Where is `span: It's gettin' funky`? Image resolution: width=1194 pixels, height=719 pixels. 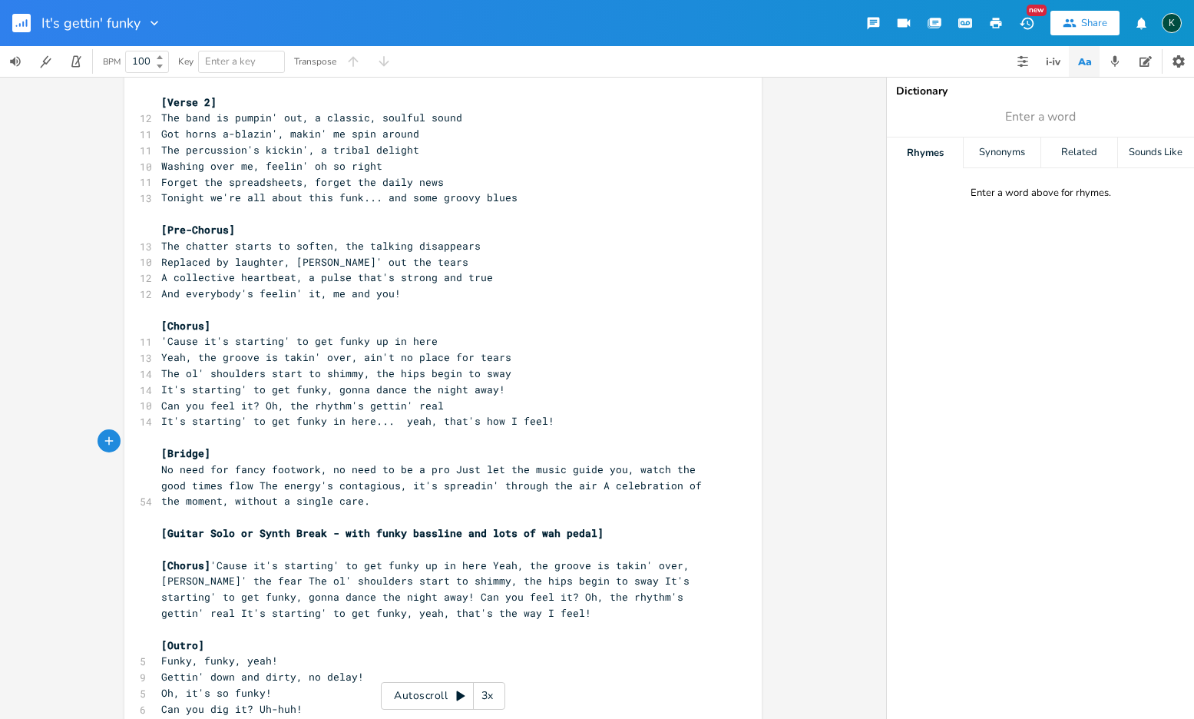
span: It's gettin' funky is located at coordinates (91, 23).